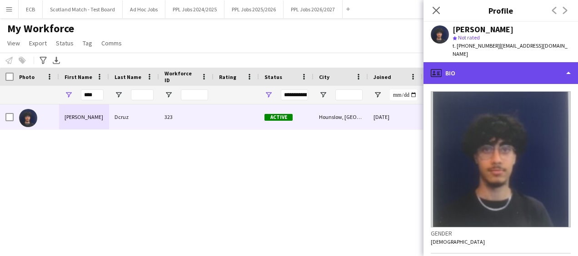 This screenshot has height=256, width=578. I want to click on h3: Profile, so click(501, 10).